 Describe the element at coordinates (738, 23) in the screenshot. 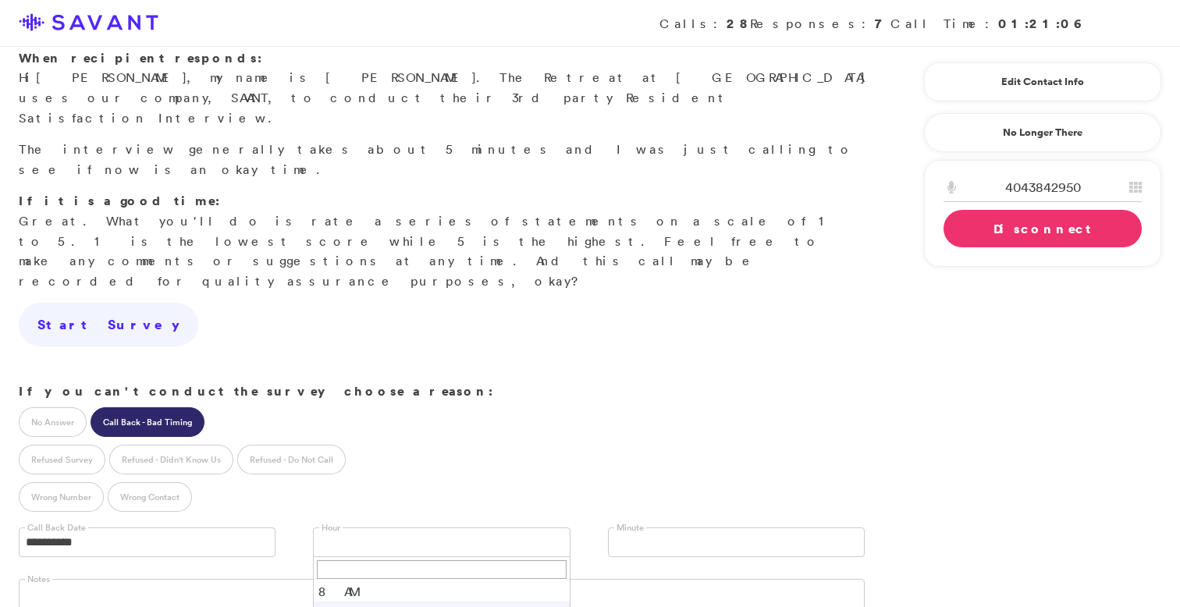

I see `strong: 28` at that location.